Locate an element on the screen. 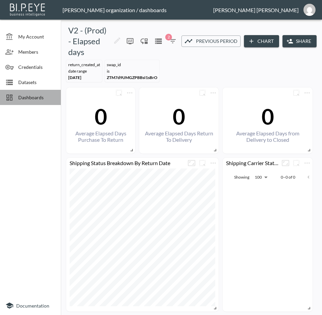 Image resolution: width=322 pixels, height=315 pixels. div: DATE RANGE is located at coordinates (84, 71).